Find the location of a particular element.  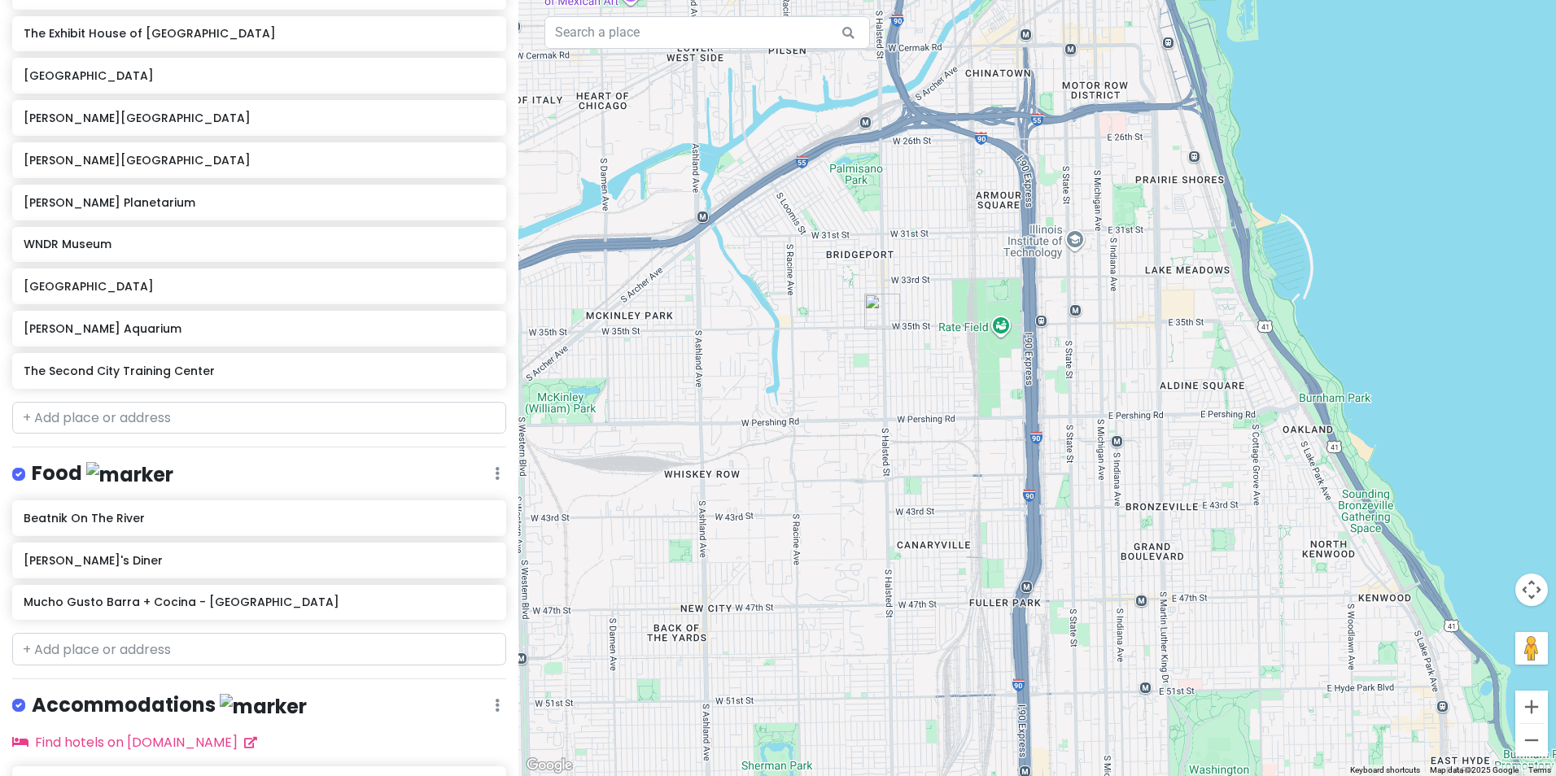

h6: Beatnik On The River is located at coordinates (259, 518).